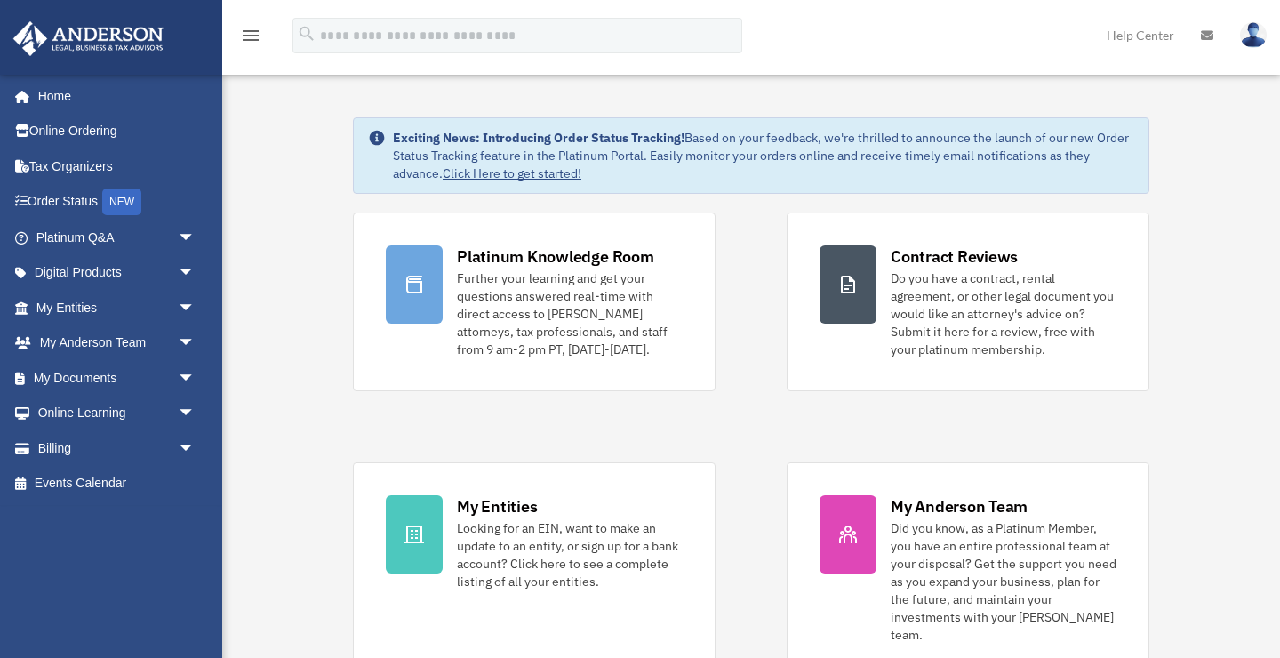 The image size is (1280, 658). Describe the element at coordinates (88, 38) in the screenshot. I see `img: Anderson Advisors Platinum Portal` at that location.